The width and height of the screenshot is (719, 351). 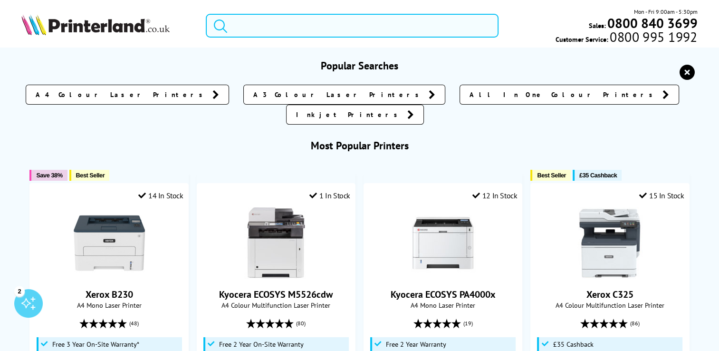 I want to click on h3: Most Popular Printers, so click(x=359, y=145).